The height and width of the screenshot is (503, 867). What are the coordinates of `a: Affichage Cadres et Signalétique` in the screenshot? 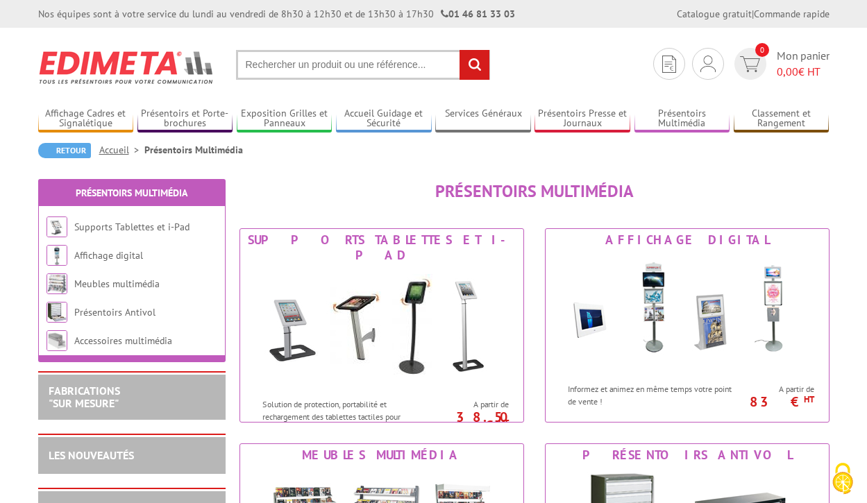 It's located at (86, 119).